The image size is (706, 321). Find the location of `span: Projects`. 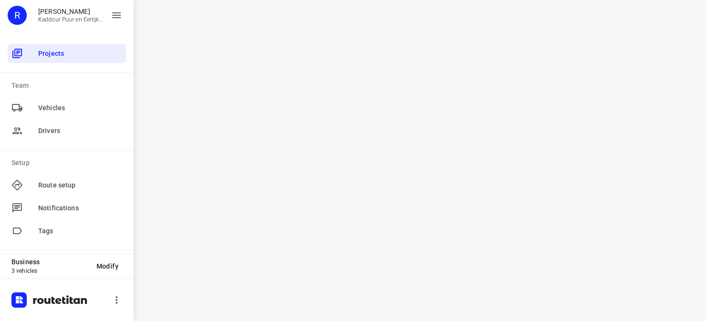

span: Projects is located at coordinates (80, 53).